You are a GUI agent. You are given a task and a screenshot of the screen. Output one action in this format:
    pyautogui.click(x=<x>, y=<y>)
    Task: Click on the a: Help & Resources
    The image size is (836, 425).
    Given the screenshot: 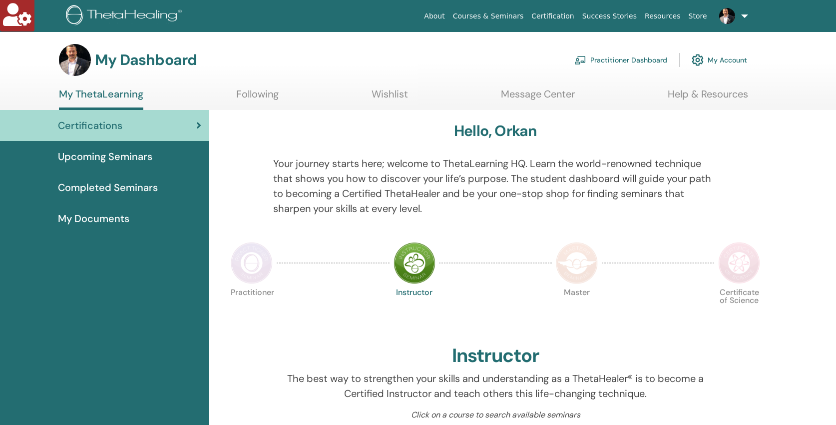 What is the action you would take?
    pyautogui.click(x=708, y=97)
    